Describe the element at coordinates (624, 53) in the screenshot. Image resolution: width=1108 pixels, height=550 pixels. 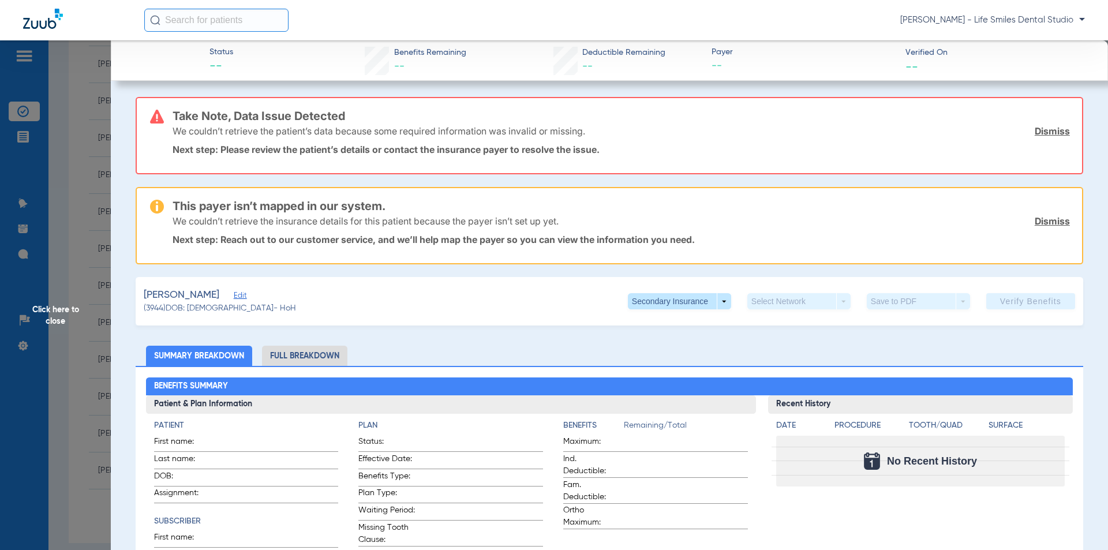
I see `span: Deductible Remaining` at that location.